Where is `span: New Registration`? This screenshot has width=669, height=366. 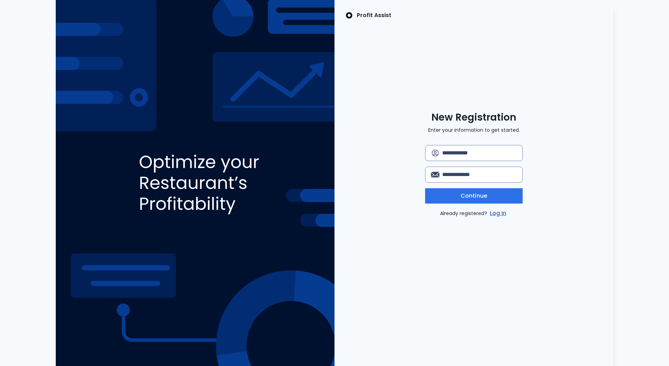 span: New Registration is located at coordinates (474, 117).